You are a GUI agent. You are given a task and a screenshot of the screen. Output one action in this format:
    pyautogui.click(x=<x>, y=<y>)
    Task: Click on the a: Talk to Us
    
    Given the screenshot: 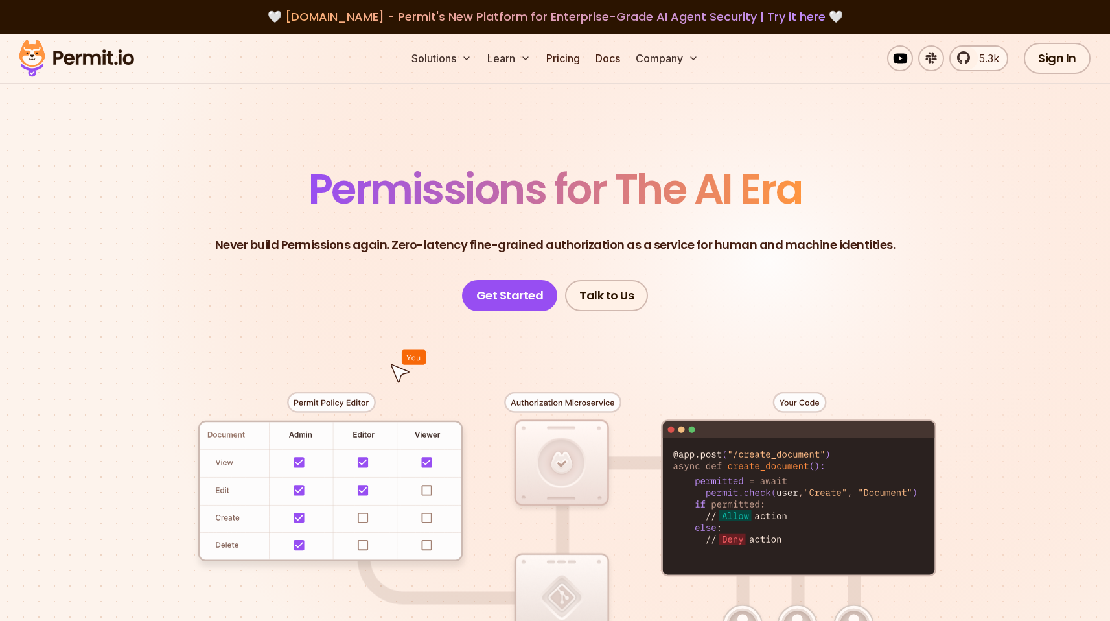 What is the action you would take?
    pyautogui.click(x=607, y=296)
    